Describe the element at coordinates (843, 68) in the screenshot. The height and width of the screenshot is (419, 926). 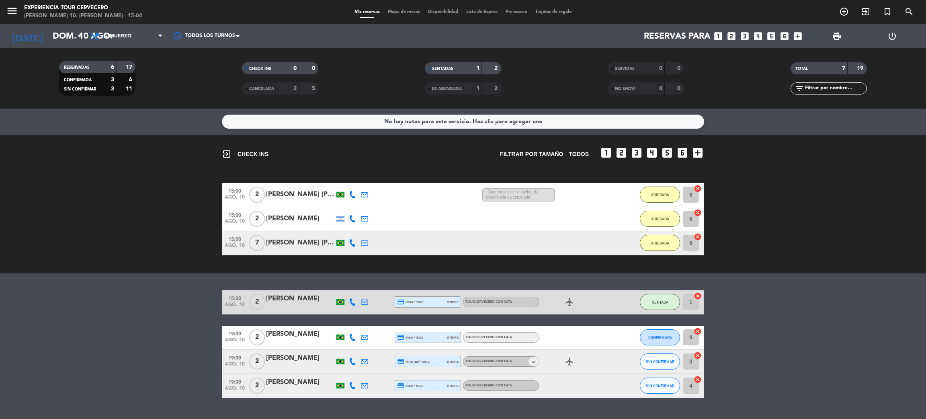
I see `strong: 7` at that location.